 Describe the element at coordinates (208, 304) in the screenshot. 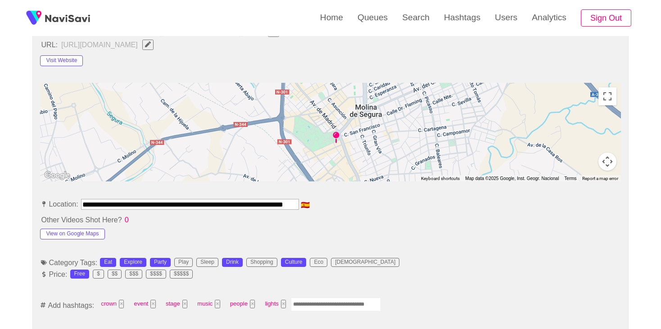

I see `span: music` at that location.